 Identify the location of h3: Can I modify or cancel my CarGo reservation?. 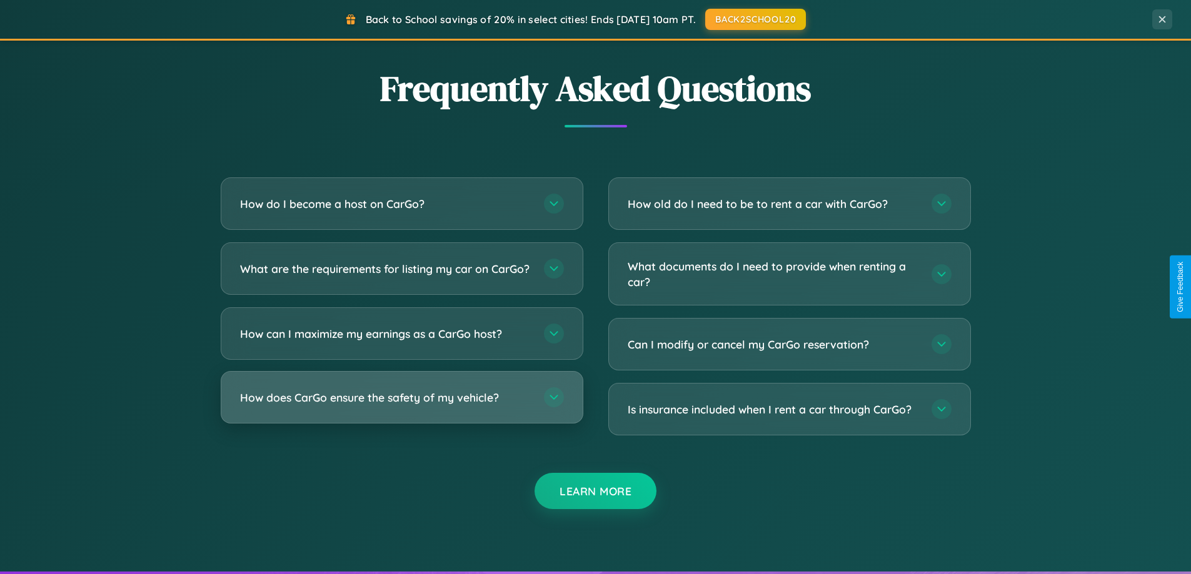
(773, 344).